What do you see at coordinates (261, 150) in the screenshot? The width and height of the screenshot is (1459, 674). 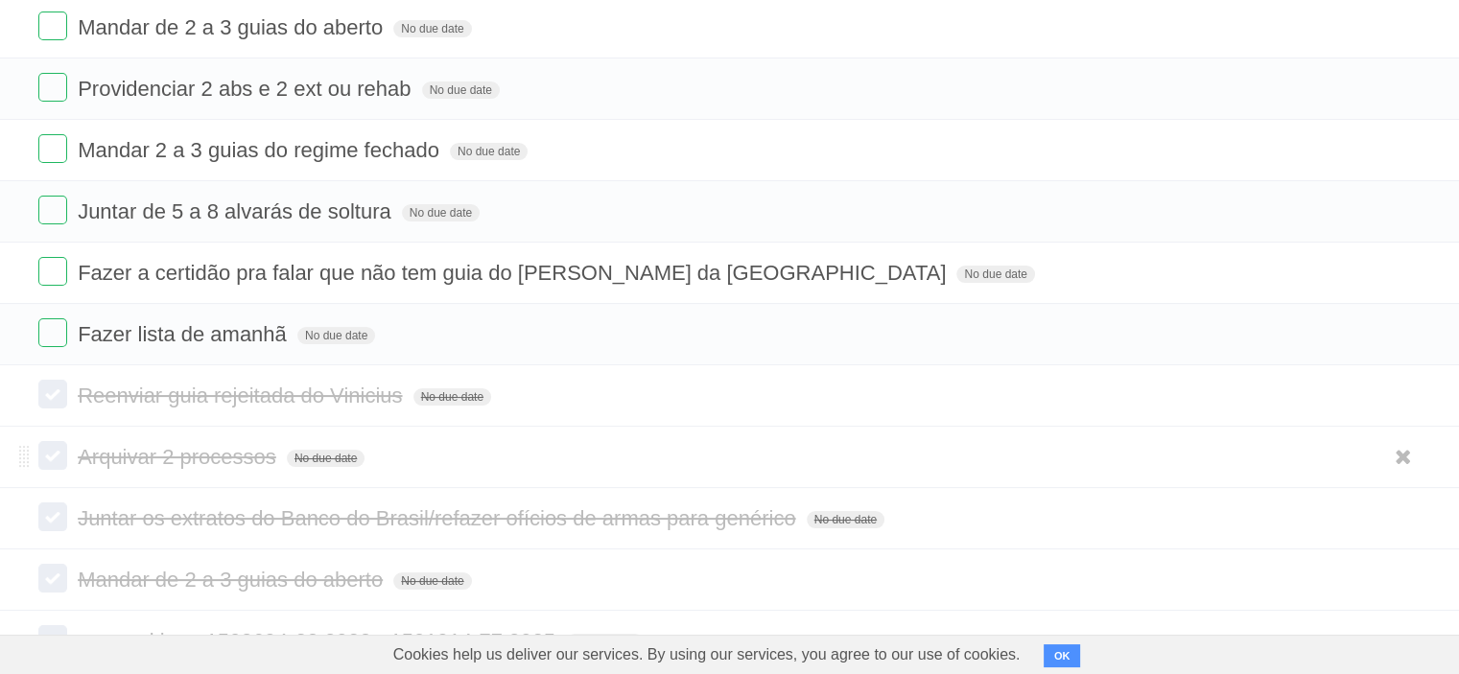 I see `span: Mandar 2 a 3 guias do regime fechado` at bounding box center [261, 150].